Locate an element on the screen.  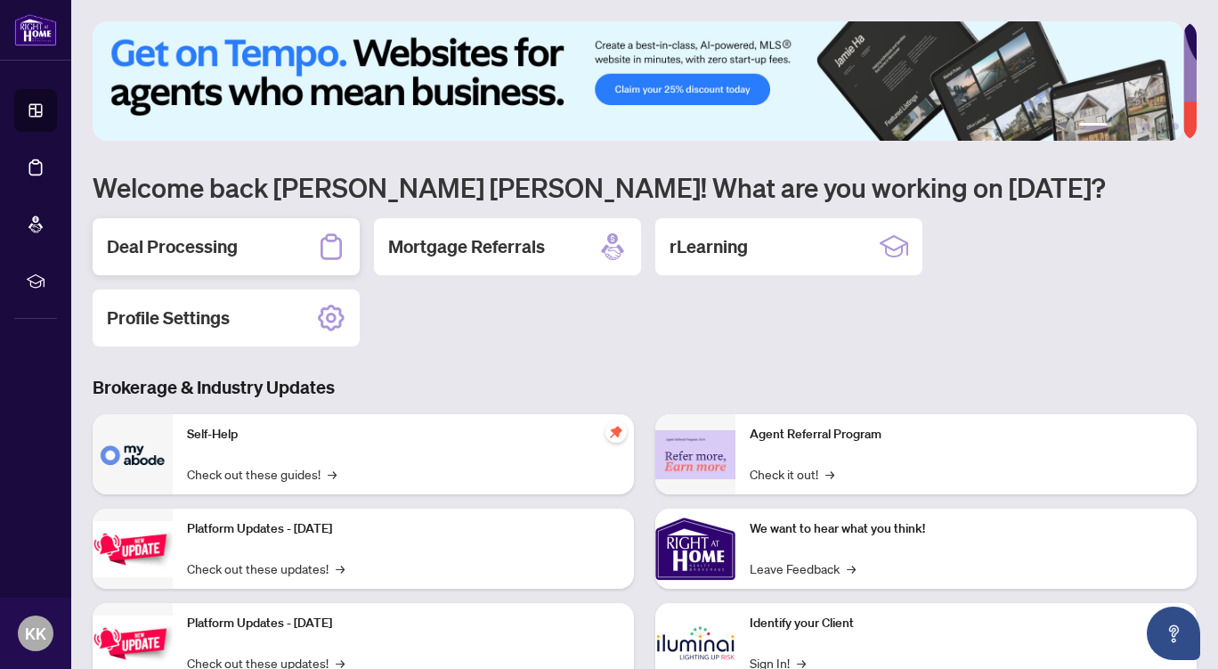
img: Platform Updates - July 21, 2025 is located at coordinates (133, 548).